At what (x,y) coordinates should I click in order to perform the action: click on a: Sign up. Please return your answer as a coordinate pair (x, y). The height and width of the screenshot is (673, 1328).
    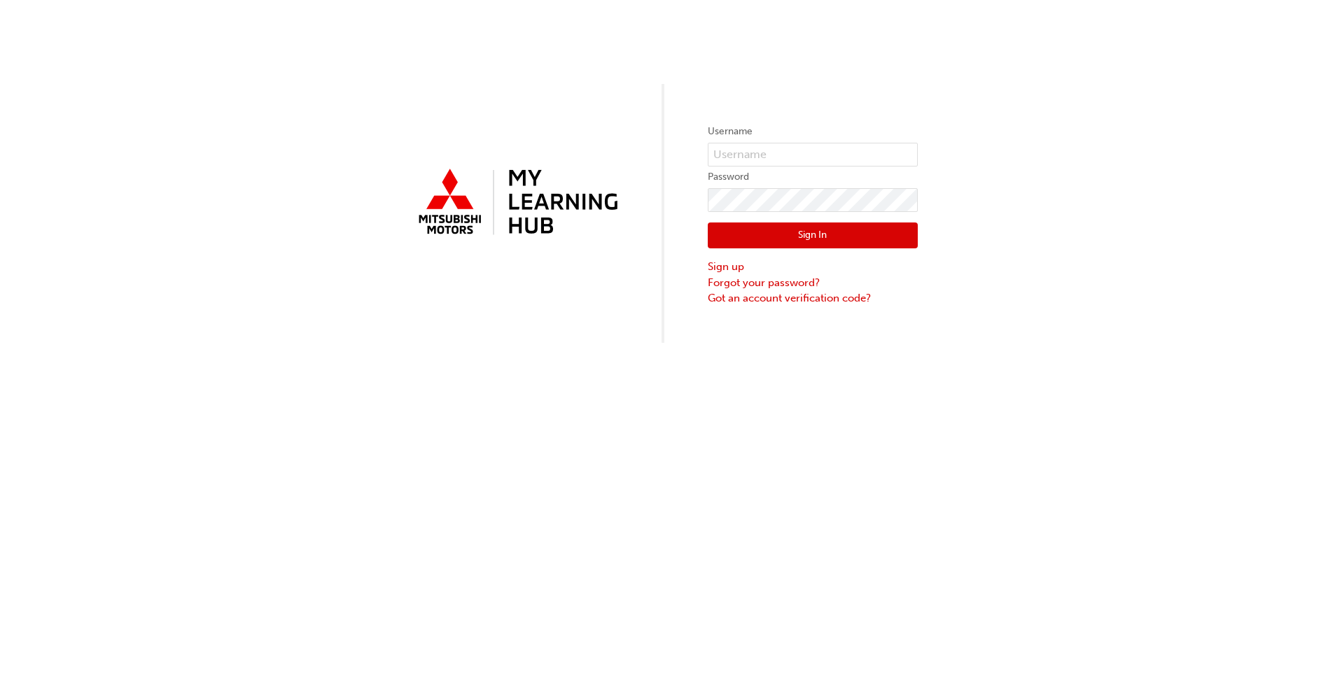
    Looking at the image, I should click on (813, 267).